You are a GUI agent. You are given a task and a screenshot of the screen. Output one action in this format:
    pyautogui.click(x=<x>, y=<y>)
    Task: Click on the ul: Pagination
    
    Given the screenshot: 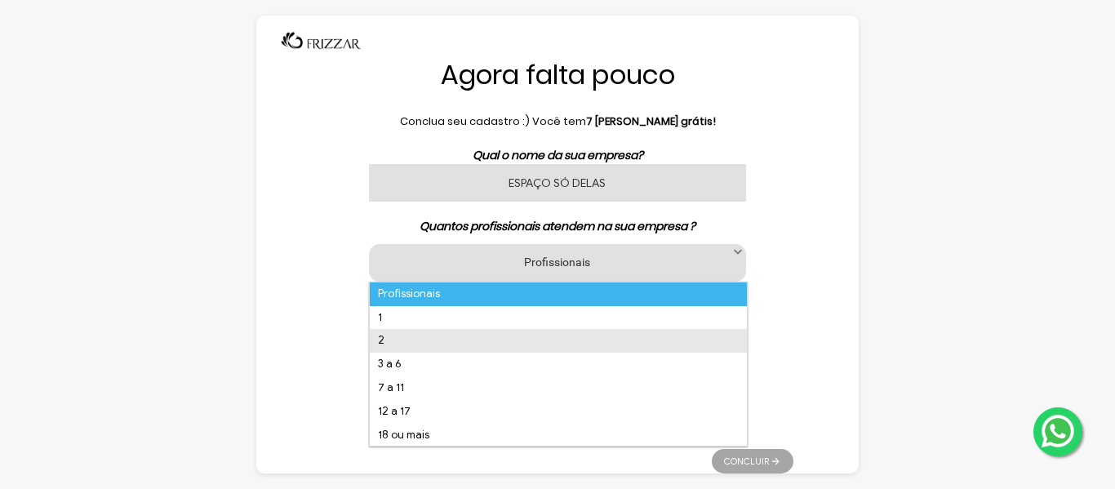 What is the action you would take?
    pyautogui.click(x=753, y=457)
    